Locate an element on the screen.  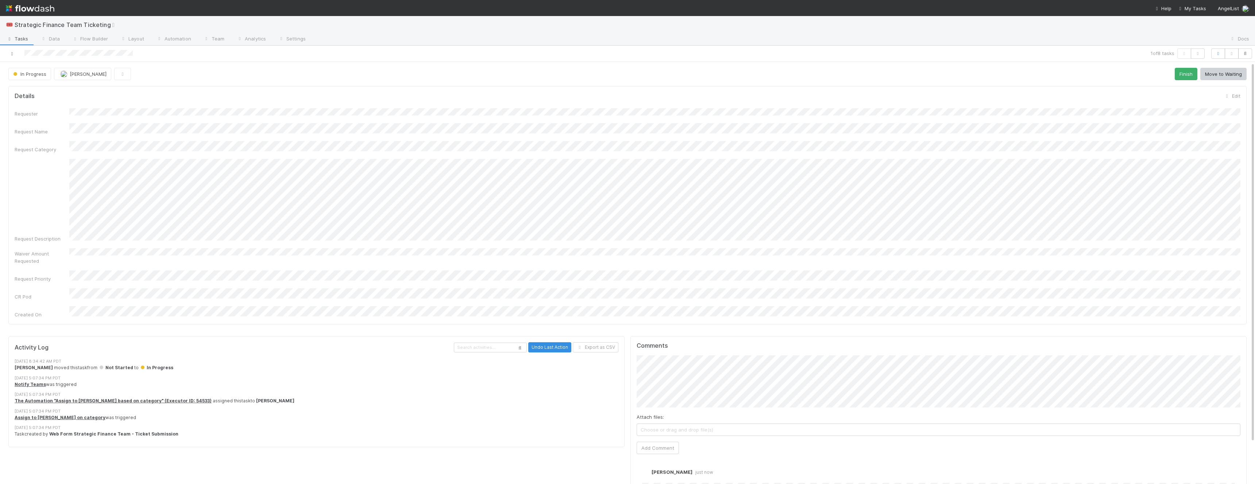
h5: Comments is located at coordinates (938, 346).